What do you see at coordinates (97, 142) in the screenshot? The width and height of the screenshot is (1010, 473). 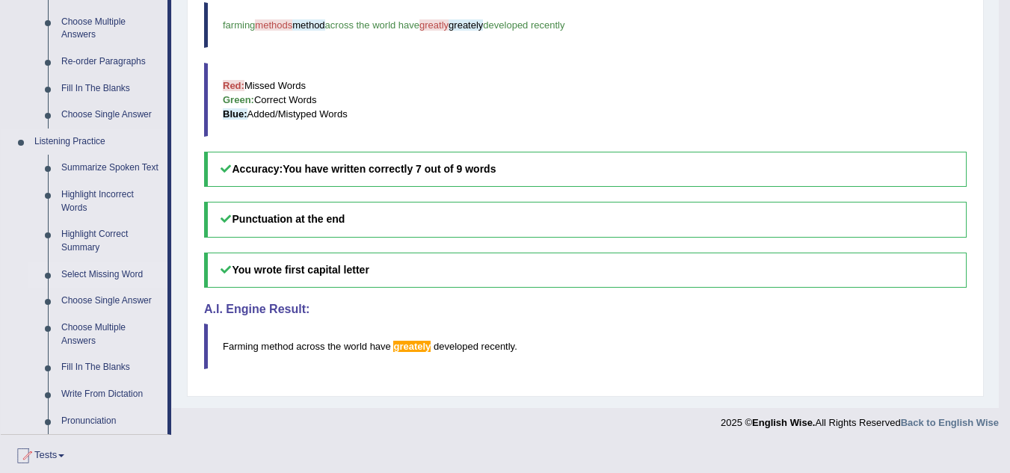 I see `a: Listening Practice` at bounding box center [97, 142].